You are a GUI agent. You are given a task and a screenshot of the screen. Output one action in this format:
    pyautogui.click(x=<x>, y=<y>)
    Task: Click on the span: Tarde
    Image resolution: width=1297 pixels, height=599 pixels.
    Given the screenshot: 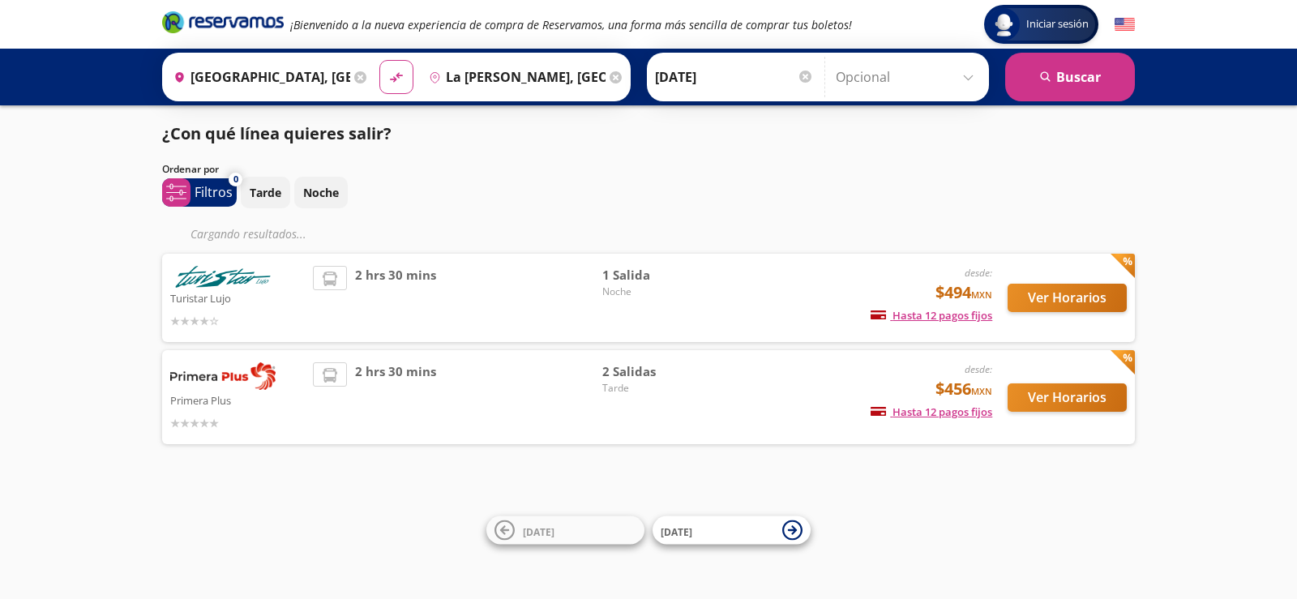 What is the action you would take?
    pyautogui.click(x=659, y=388)
    